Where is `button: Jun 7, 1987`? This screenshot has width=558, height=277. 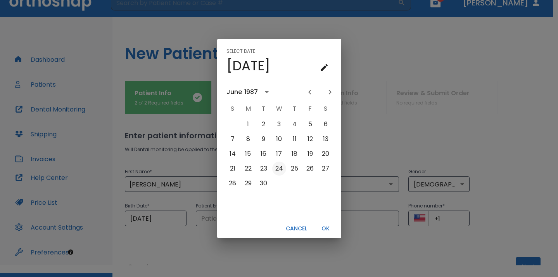
button: Jun 7, 1987 is located at coordinates (233, 139).